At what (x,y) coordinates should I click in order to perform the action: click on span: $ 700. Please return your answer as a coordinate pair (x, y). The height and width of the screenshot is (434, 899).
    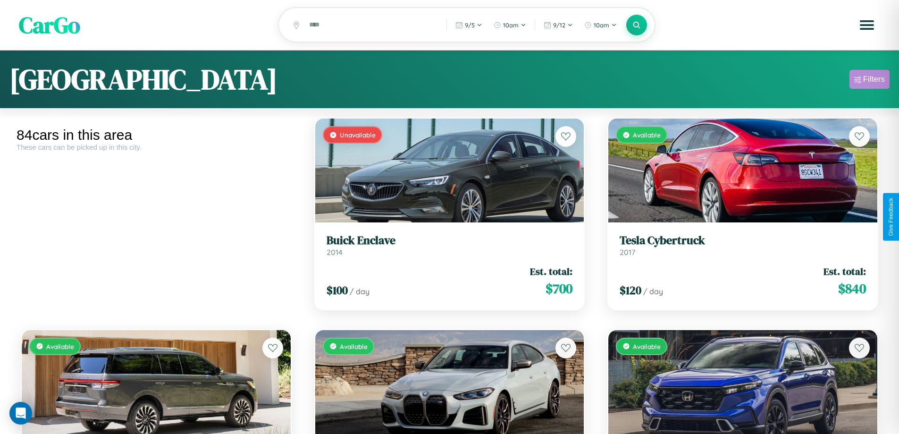
    Looking at the image, I should click on (559, 288).